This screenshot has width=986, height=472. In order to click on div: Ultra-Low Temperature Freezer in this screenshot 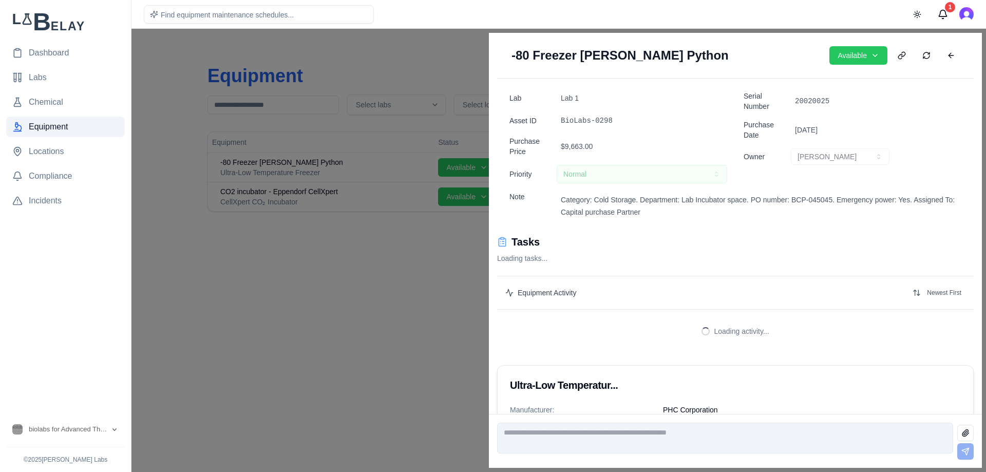, I will do `click(736, 385)`.